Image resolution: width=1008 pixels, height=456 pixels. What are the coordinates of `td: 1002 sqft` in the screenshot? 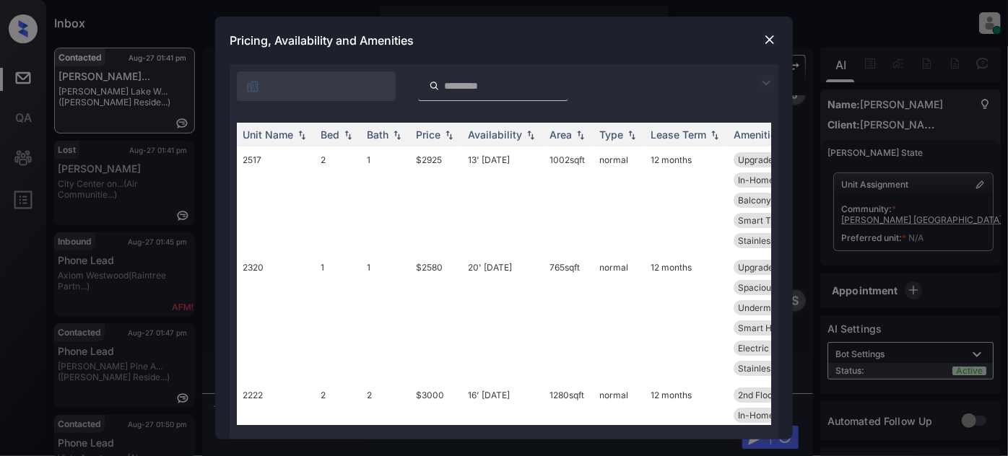 It's located at (568, 200).